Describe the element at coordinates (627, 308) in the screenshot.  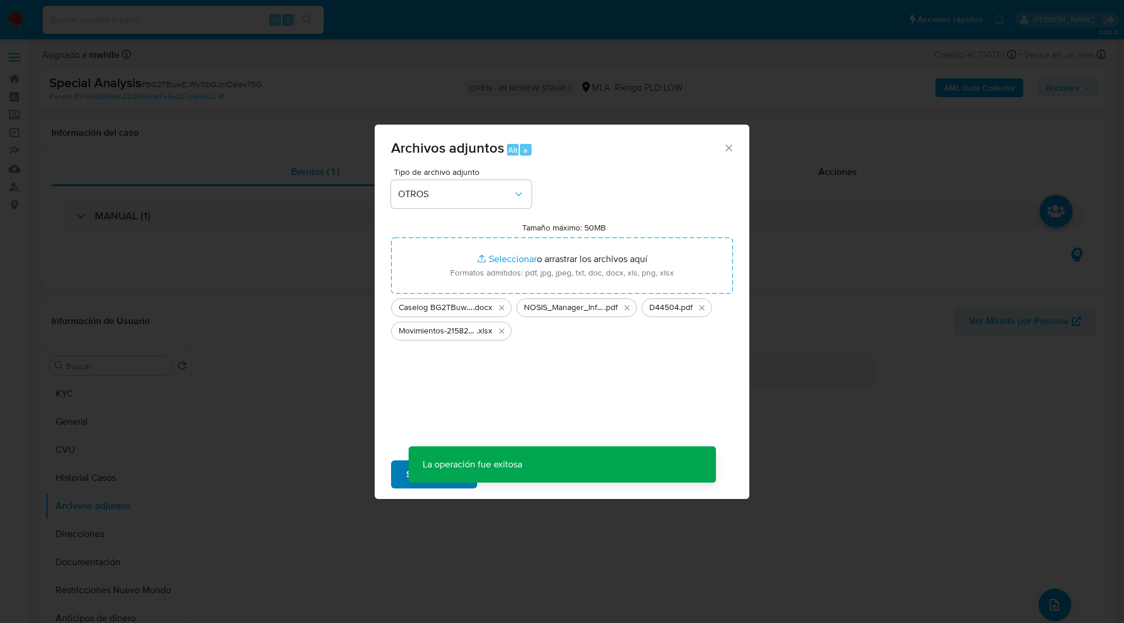
I see `button: Eliminar NOSIS_Manager_InformeIndividual_27420908402_654924_20250917110159.pdf` at that location.